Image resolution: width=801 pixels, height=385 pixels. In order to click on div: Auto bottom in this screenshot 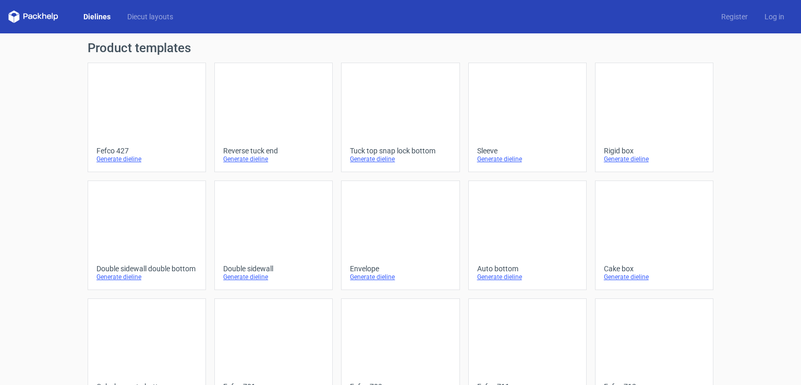, I will do `click(527, 269)`.